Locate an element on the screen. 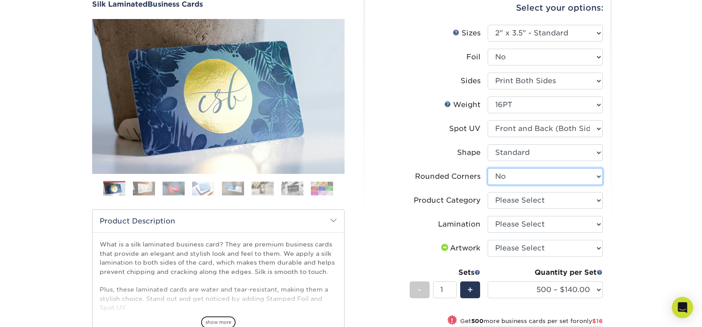 The height and width of the screenshot is (327, 702). div: Lamination is located at coordinates (460, 225).